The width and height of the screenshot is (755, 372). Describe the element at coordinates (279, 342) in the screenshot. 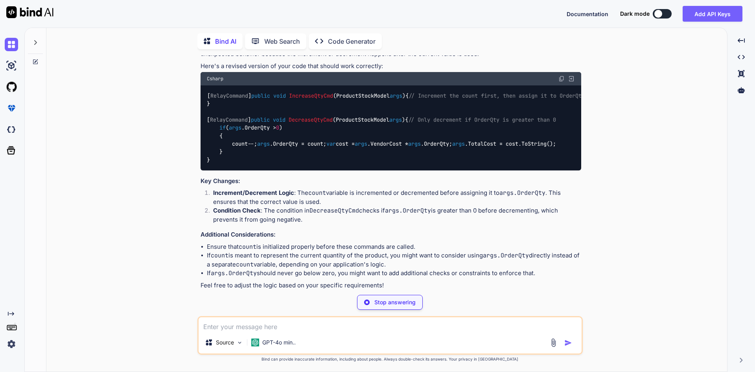

I see `p: GPT-4o min..` at that location.